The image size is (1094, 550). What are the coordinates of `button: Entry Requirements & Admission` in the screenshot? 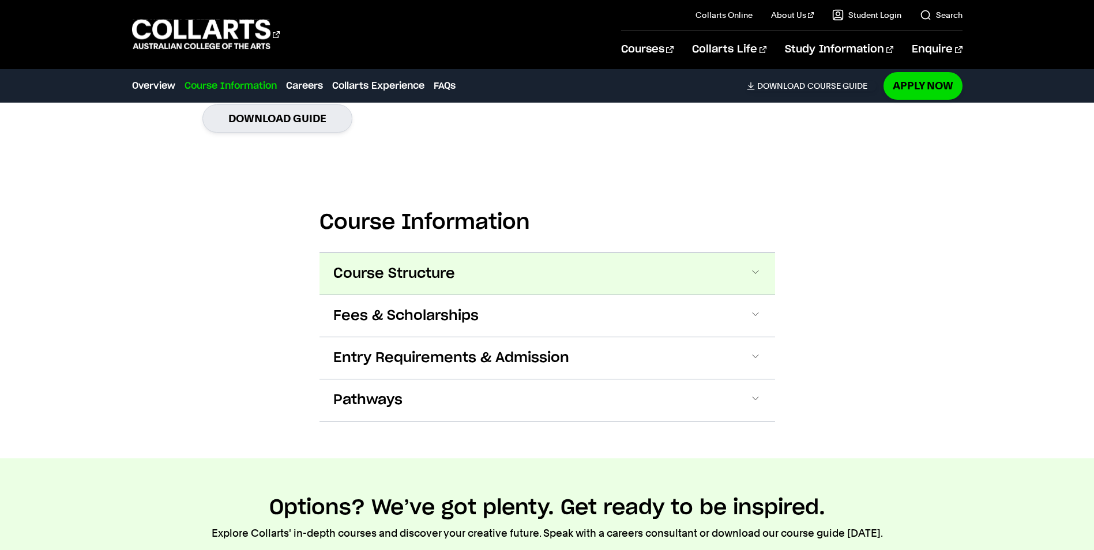 It's located at (547, 358).